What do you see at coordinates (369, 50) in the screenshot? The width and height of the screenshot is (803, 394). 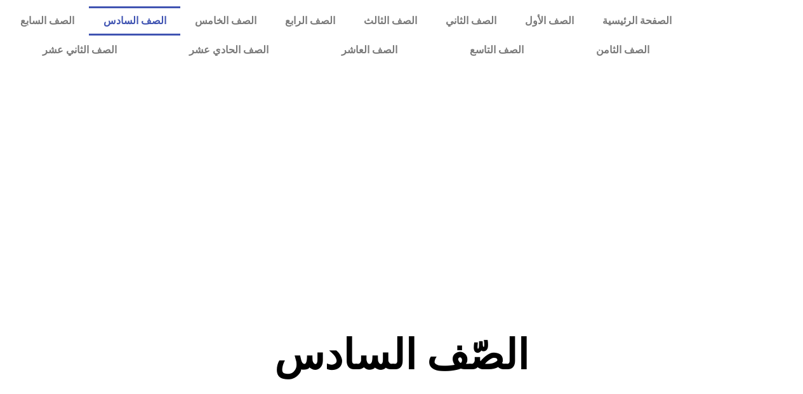 I see `a: الصف العاشر` at bounding box center [369, 50].